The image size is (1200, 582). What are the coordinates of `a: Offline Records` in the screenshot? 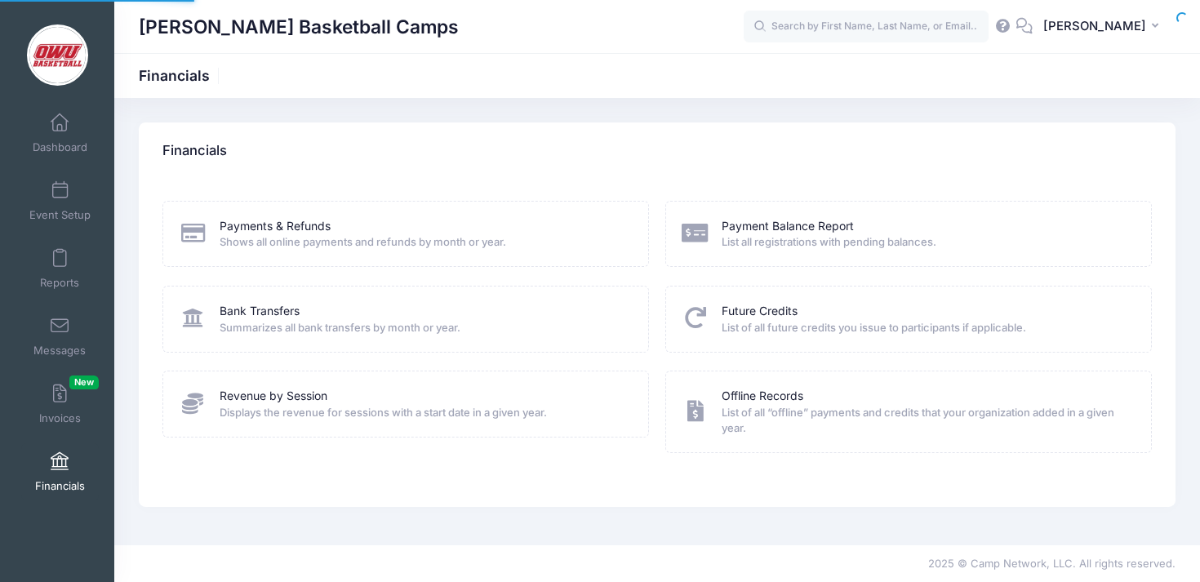 It's located at (762, 396).